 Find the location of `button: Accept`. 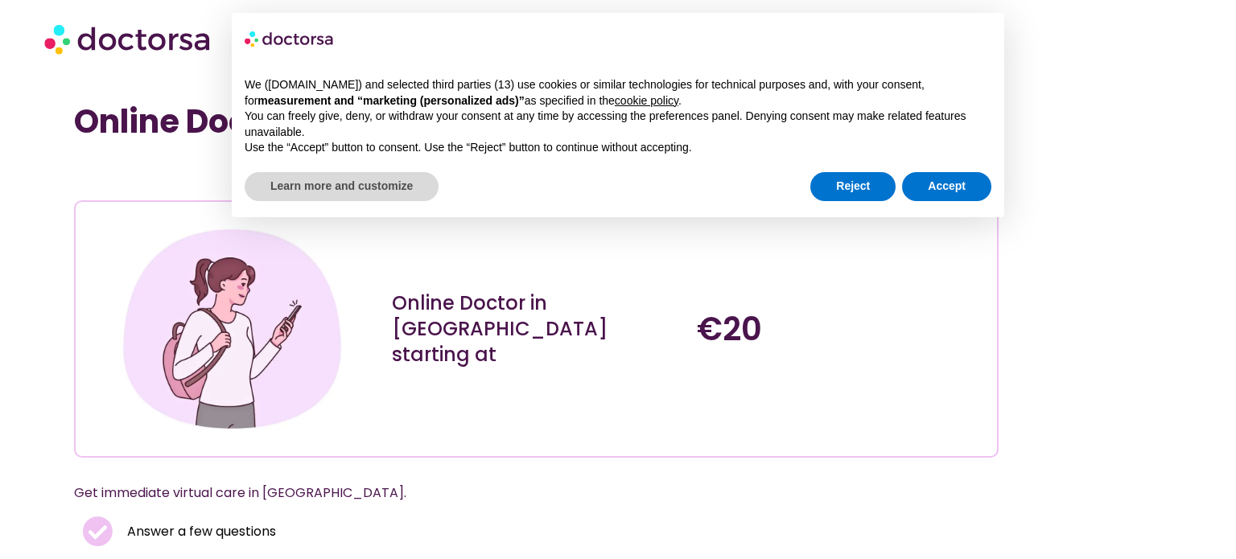

button: Accept is located at coordinates (946, 187).